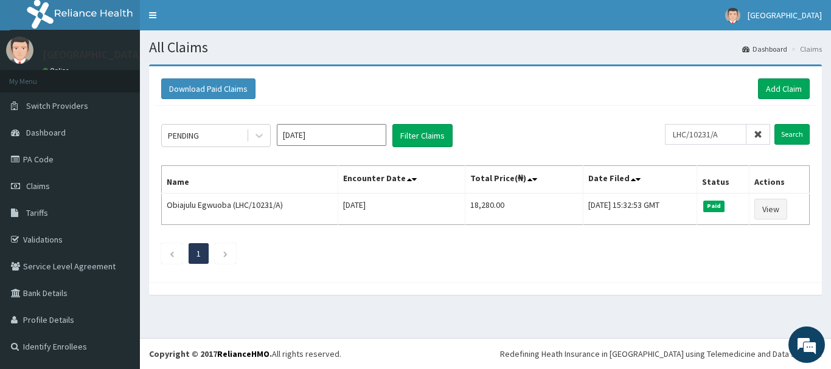  Describe the element at coordinates (225, 254) in the screenshot. I see `a: Next page` at that location.